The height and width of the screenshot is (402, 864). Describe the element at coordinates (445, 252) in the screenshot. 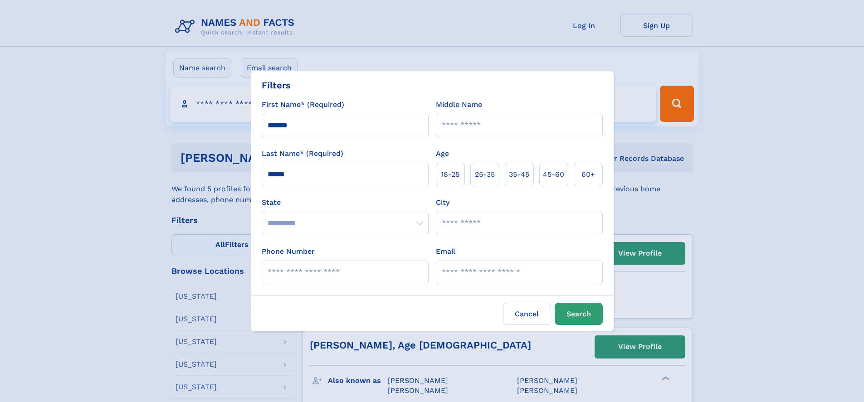

I see `label: Email` at that location.